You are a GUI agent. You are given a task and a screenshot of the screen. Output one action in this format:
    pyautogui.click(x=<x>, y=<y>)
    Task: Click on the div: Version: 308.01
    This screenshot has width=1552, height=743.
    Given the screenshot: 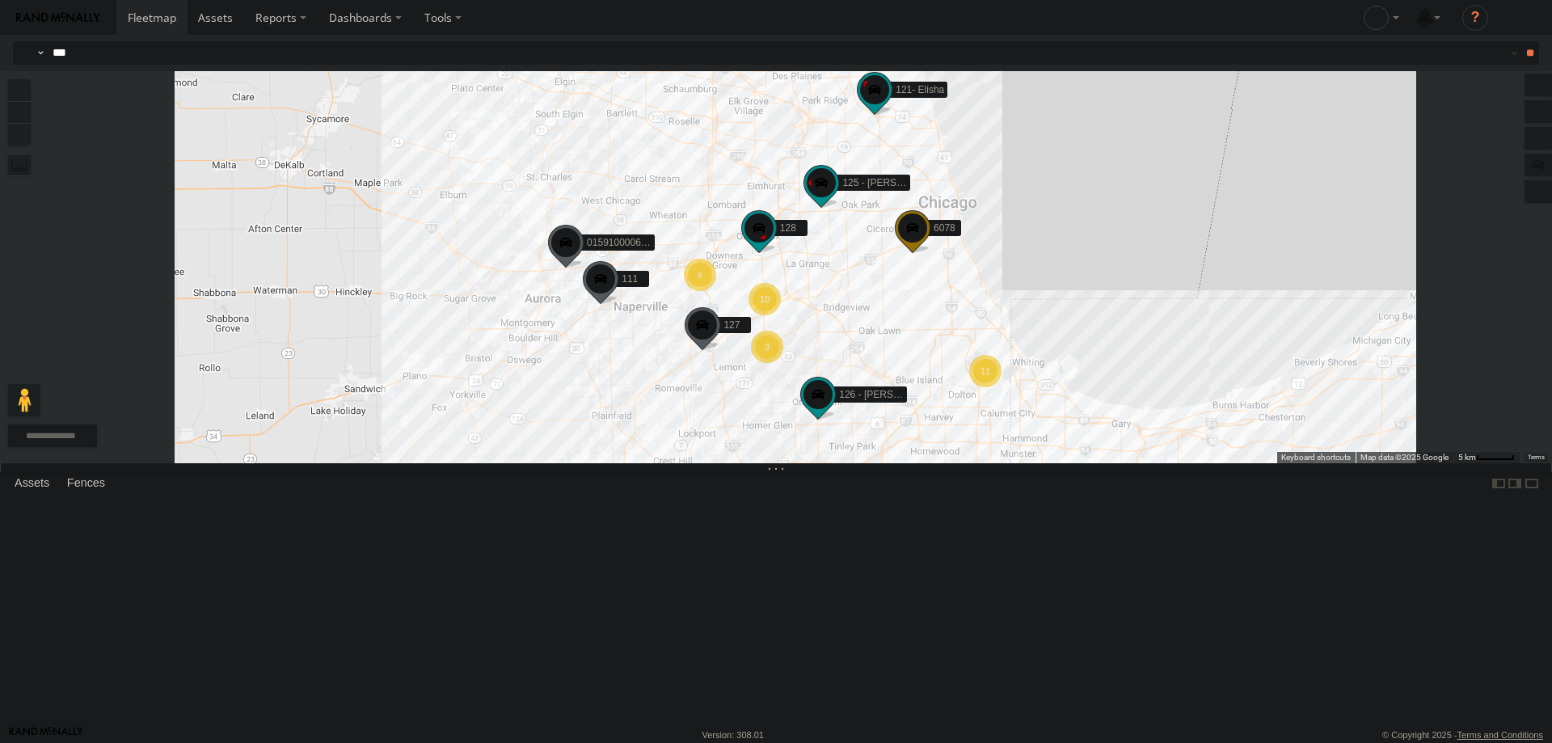 What is the action you would take?
    pyautogui.click(x=733, y=735)
    